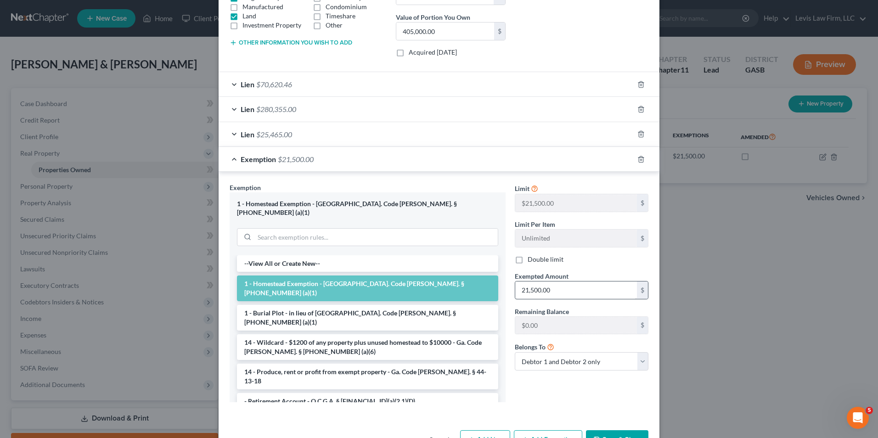 The width and height of the screenshot is (878, 438). I want to click on label: Land, so click(249, 16).